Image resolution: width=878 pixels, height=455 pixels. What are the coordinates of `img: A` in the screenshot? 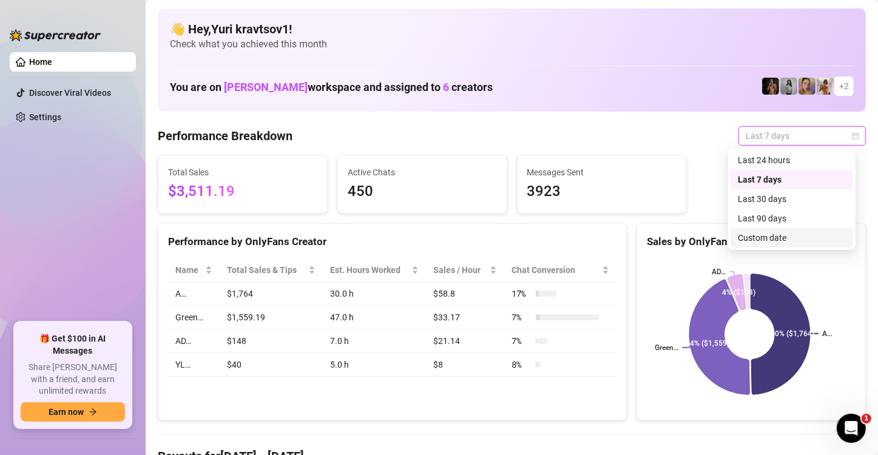 It's located at (789, 86).